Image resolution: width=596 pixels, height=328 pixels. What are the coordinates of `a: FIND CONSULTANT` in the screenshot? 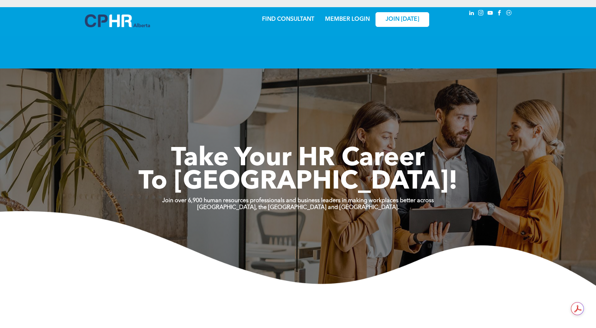 It's located at (288, 19).